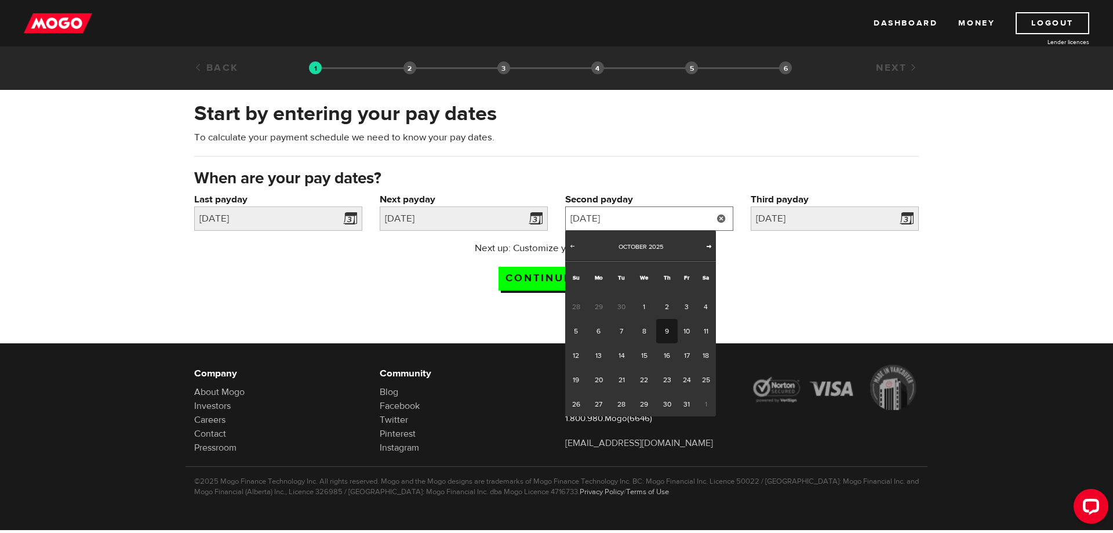 The image size is (1113, 533). Describe the element at coordinates (906, 23) in the screenshot. I see `a: Dashboard` at that location.